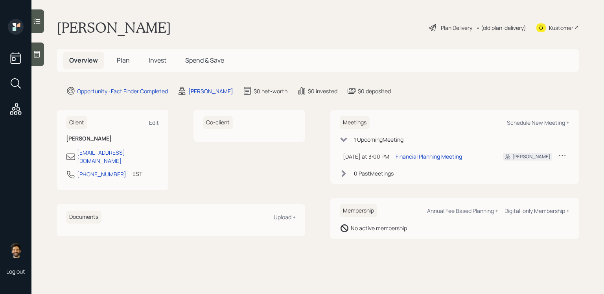 Image resolution: width=604 pixels, height=294 pixels. I want to click on div: EST, so click(137, 173).